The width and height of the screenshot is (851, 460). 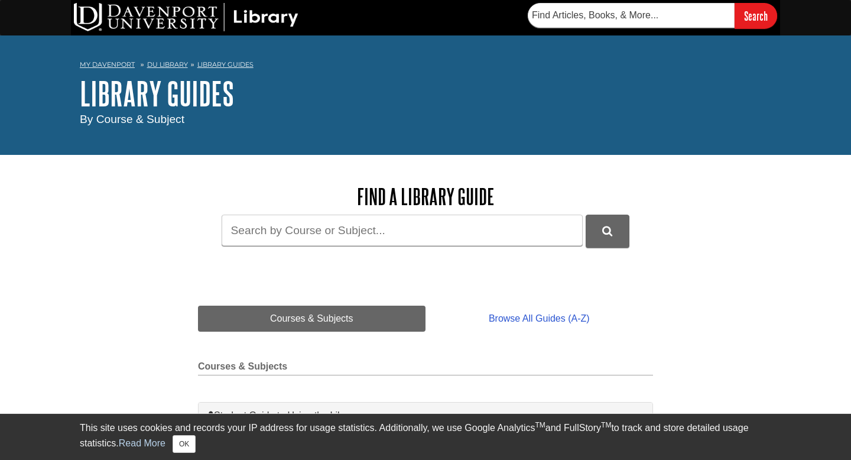 What do you see at coordinates (607, 231) in the screenshot?
I see `i: Search Library Guides` at bounding box center [607, 231].